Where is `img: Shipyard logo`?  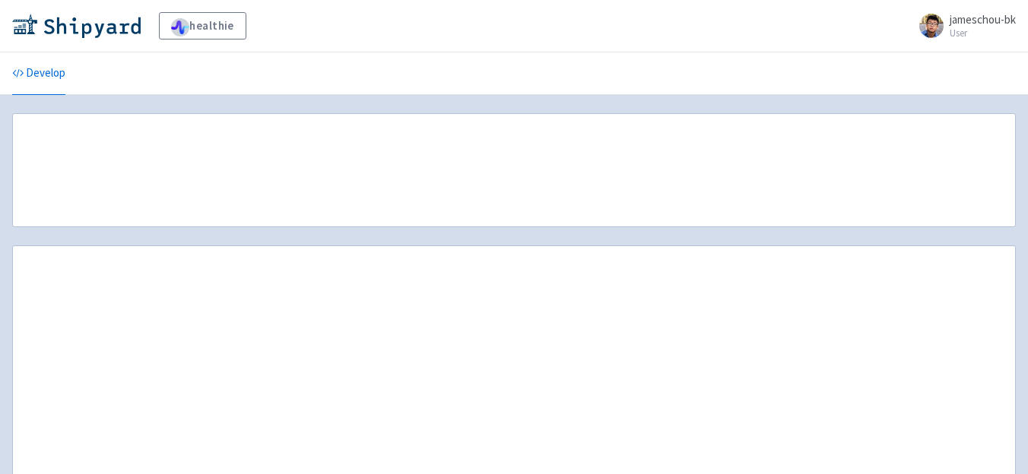
img: Shipyard logo is located at coordinates (76, 26).